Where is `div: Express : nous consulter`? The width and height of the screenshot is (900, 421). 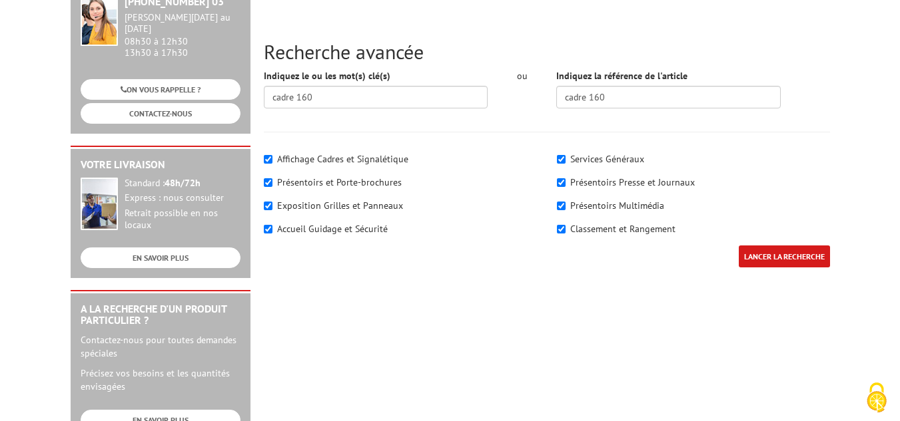
div: Express : nous consulter is located at coordinates (182, 198).